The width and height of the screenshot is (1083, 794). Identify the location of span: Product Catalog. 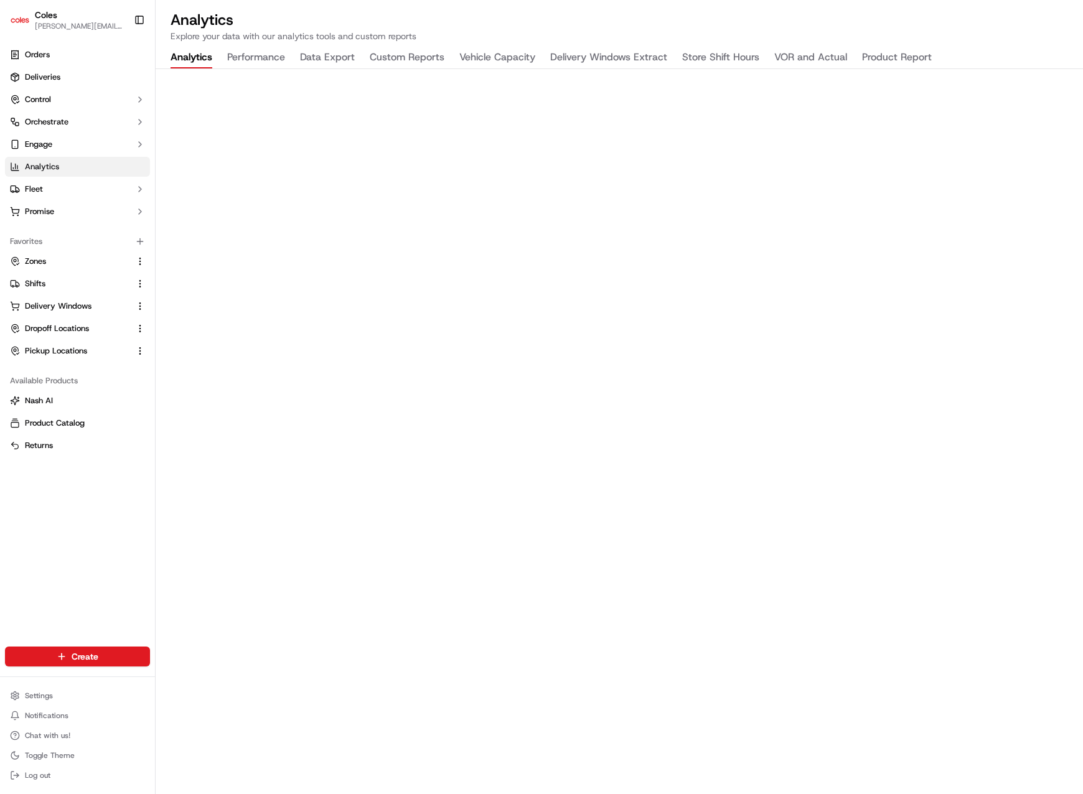
(55, 423).